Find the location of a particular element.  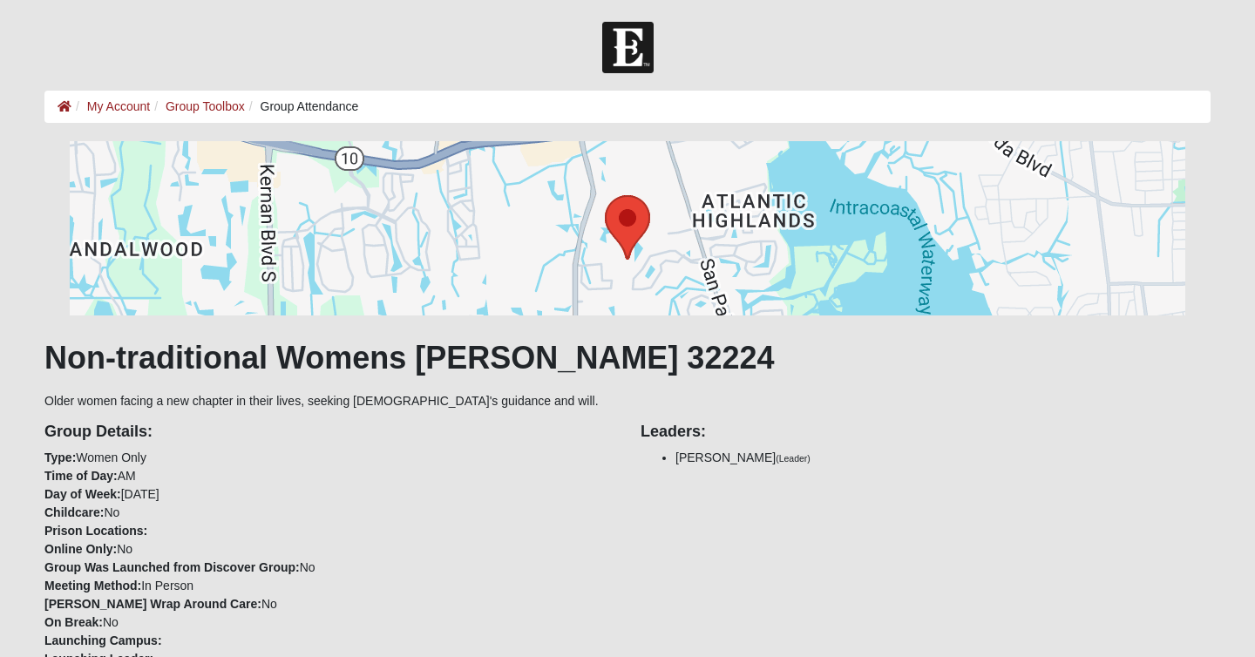

h4: Leaders: is located at coordinates (925, 432).